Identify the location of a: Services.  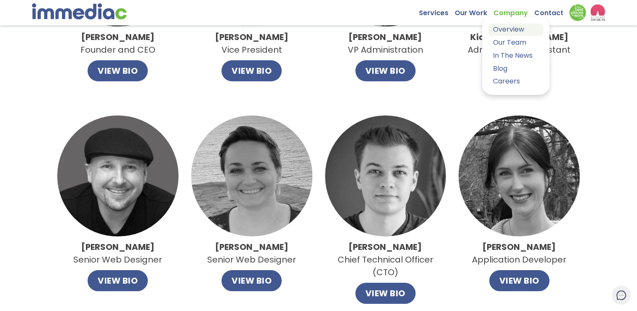
(436, 11).